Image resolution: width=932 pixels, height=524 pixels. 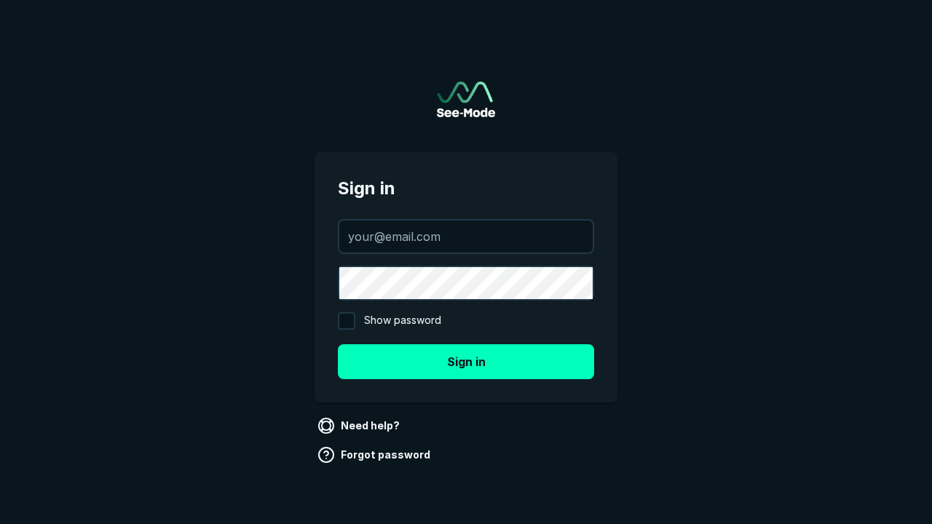 I want to click on a: Forgot password, so click(x=375, y=455).